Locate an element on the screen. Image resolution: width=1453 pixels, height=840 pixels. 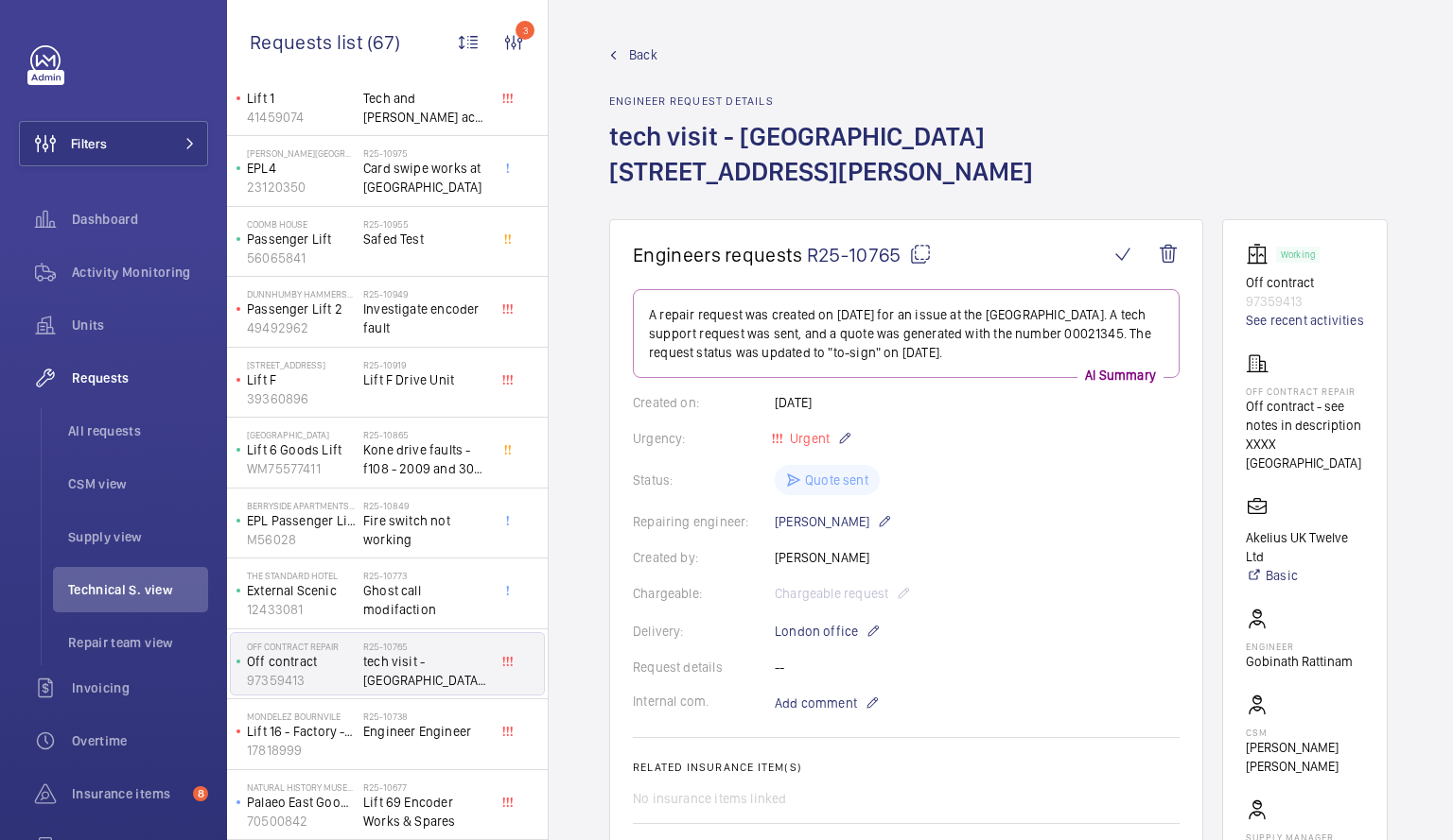
span: Insurance items is located at coordinates (129, 794).